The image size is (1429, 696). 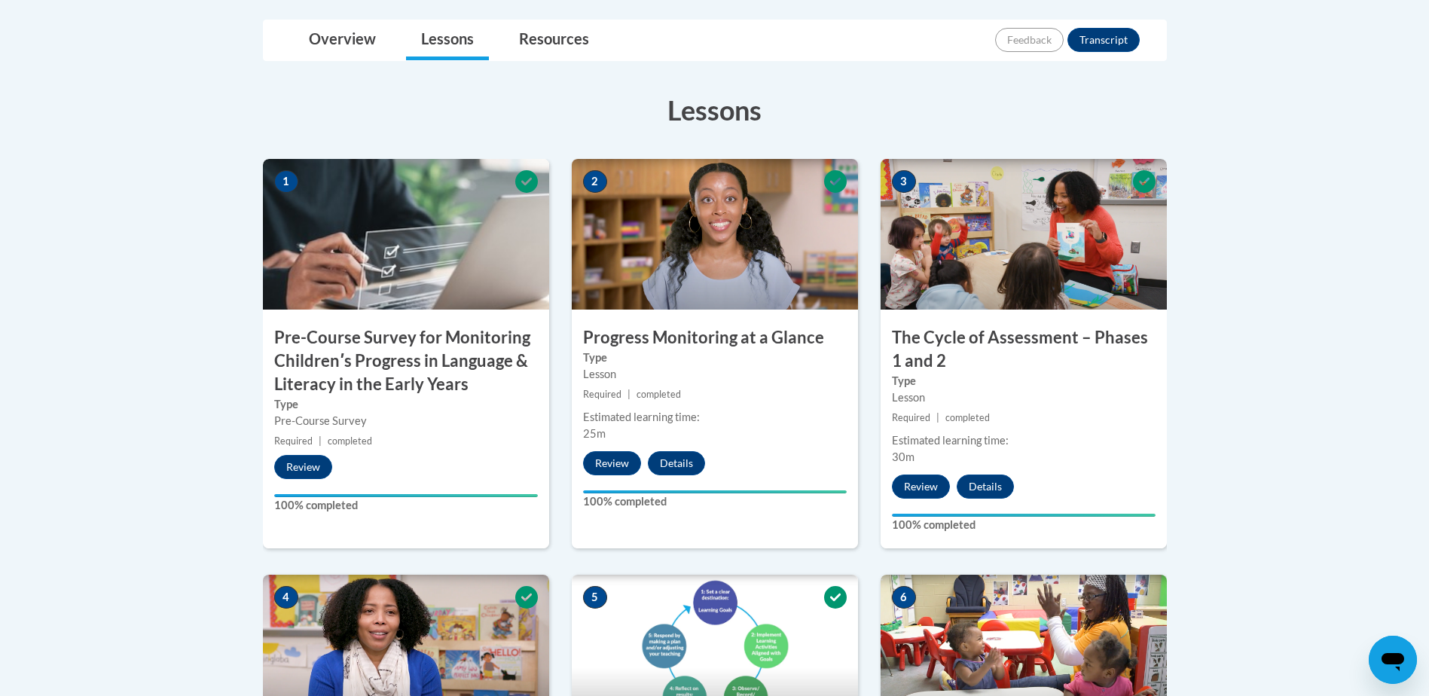 What do you see at coordinates (447, 40) in the screenshot?
I see `a: Lessons` at bounding box center [447, 40].